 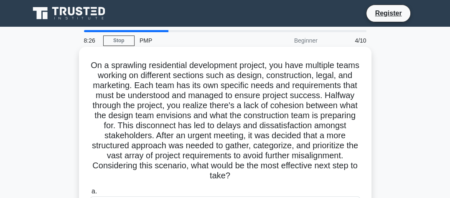 I want to click on h5: On a sprawling residential development project, you have multiple teams working on different sect..., so click(x=225, y=121).